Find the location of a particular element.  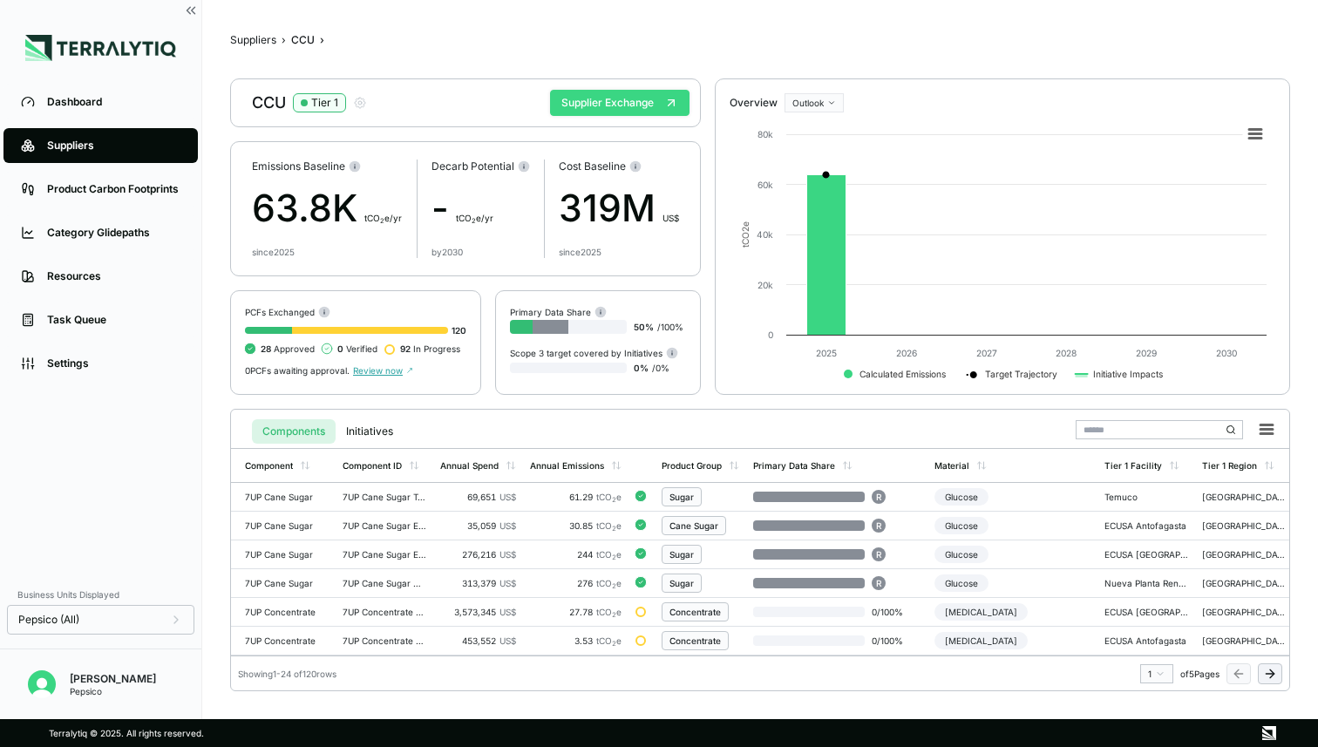

div: 69,651 is located at coordinates (478, 497).